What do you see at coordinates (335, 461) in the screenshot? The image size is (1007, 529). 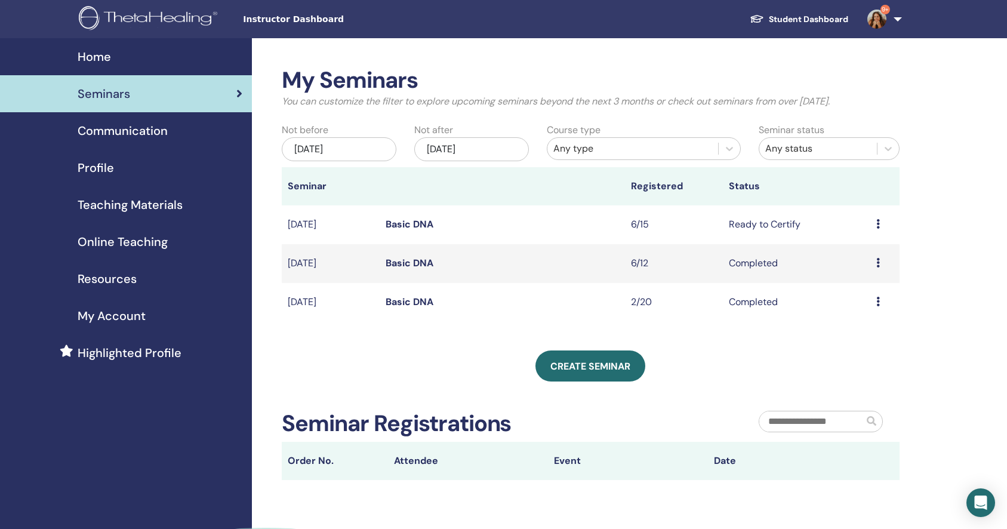 I see `th: Order No.` at bounding box center [335, 461].